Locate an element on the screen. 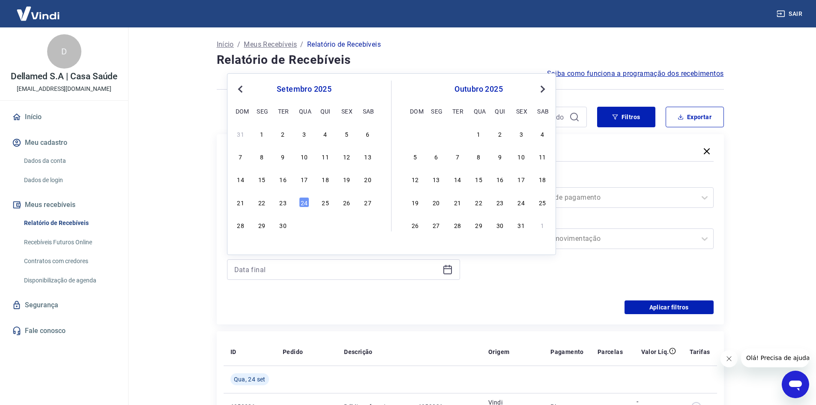 This screenshot has height=405, width=816. div: Choose domingo, 7 de setembro de 2025 is located at coordinates (241, 156).